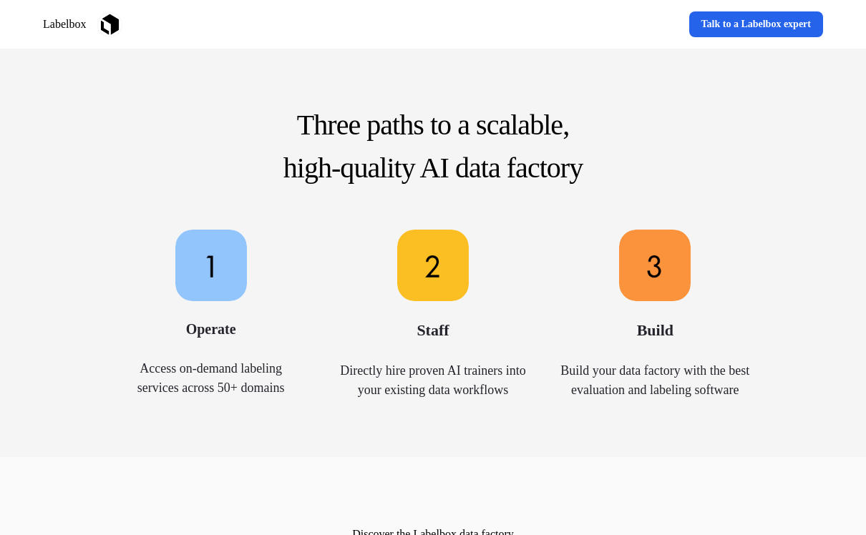 Image resolution: width=866 pixels, height=535 pixels. What do you see at coordinates (655, 390) in the screenshot?
I see `span: evaluation and labeling software` at bounding box center [655, 390].